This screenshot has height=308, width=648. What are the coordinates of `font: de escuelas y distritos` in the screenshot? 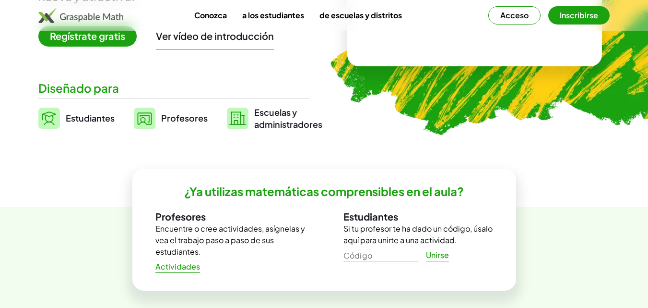 It's located at (361, 15).